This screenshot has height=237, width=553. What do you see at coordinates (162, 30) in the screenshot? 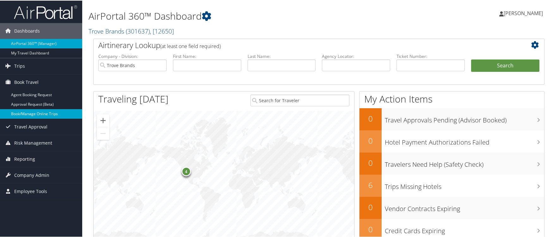
I see `span: , [ 12650 ]` at bounding box center [162, 30].